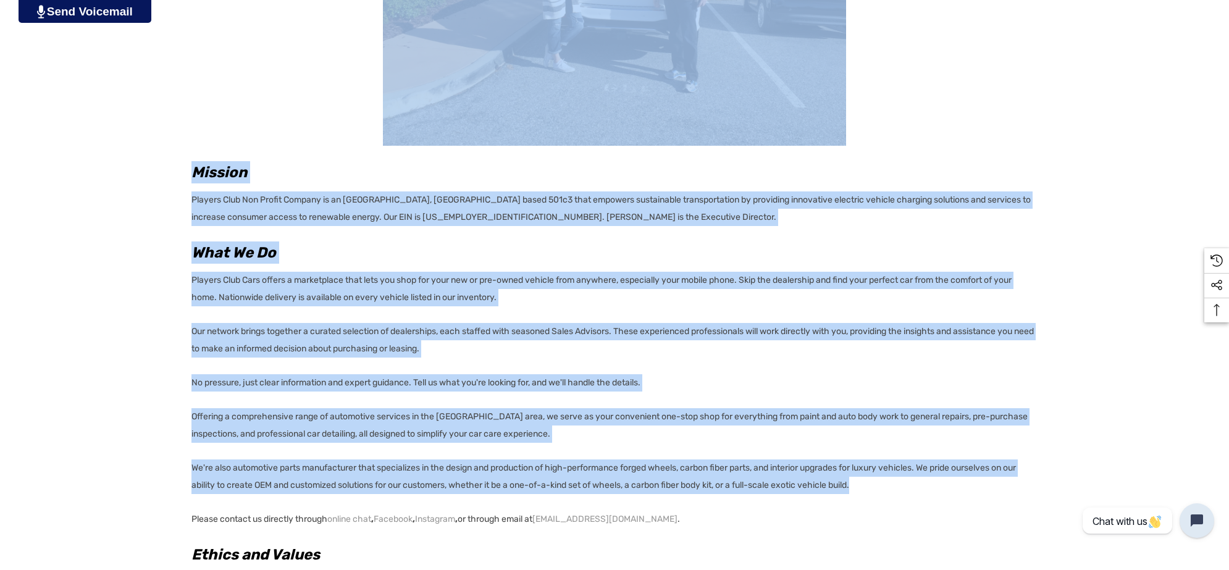 The image size is (1229, 570). Describe the element at coordinates (435, 520) in the screenshot. I see `a: Instagram` at that location.